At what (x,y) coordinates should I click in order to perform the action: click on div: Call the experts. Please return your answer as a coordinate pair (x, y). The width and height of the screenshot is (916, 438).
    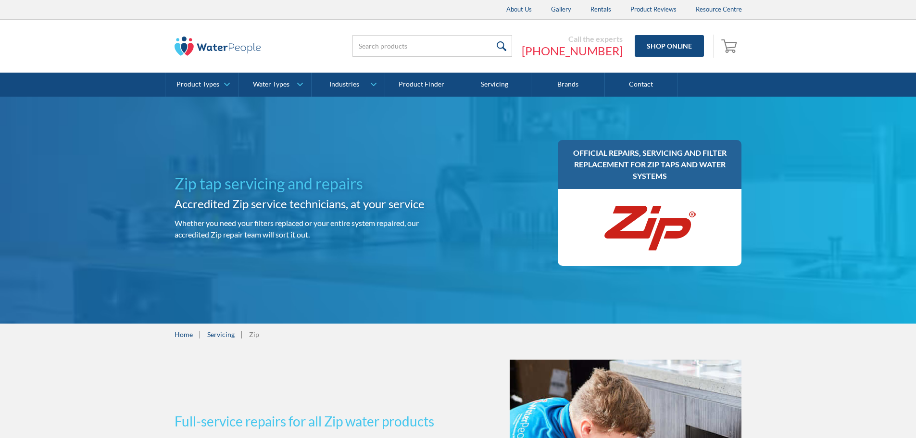
    Looking at the image, I should click on (572, 39).